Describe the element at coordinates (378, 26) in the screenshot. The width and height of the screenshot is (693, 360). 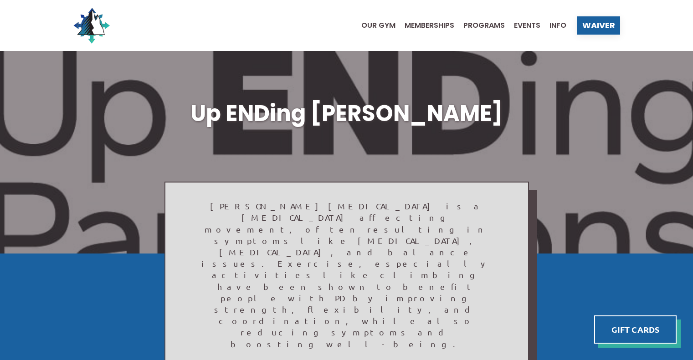
I see `span: Our Gym` at that location.